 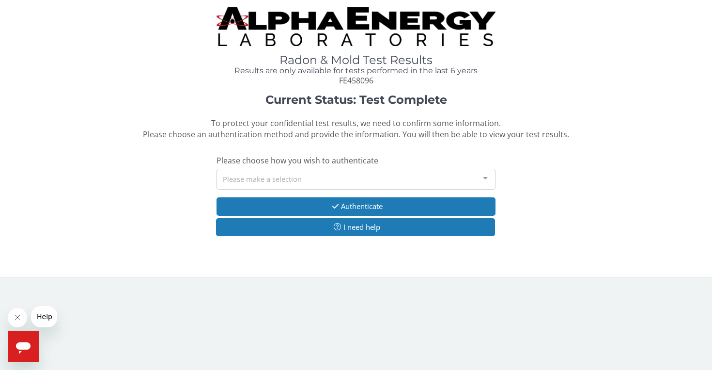 I want to click on span: Please choose how you wish to authenticate, so click(x=298, y=160).